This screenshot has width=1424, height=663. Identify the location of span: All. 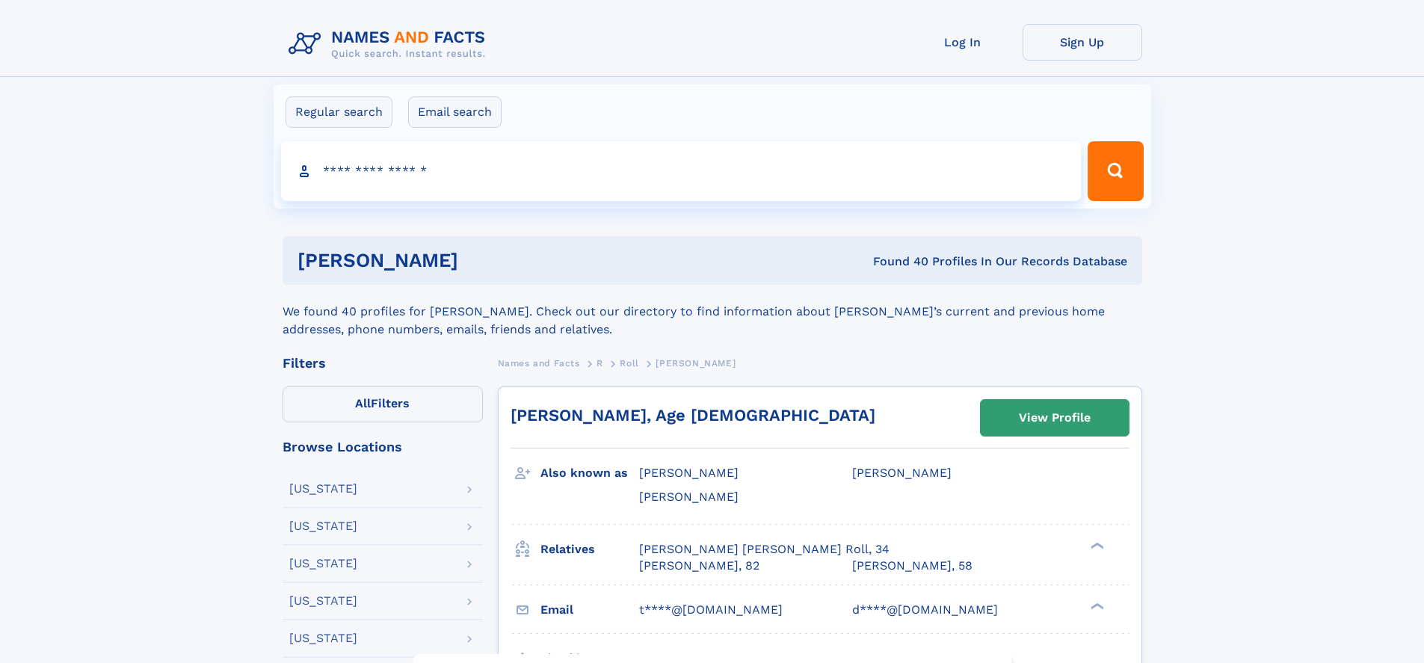
(362, 403).